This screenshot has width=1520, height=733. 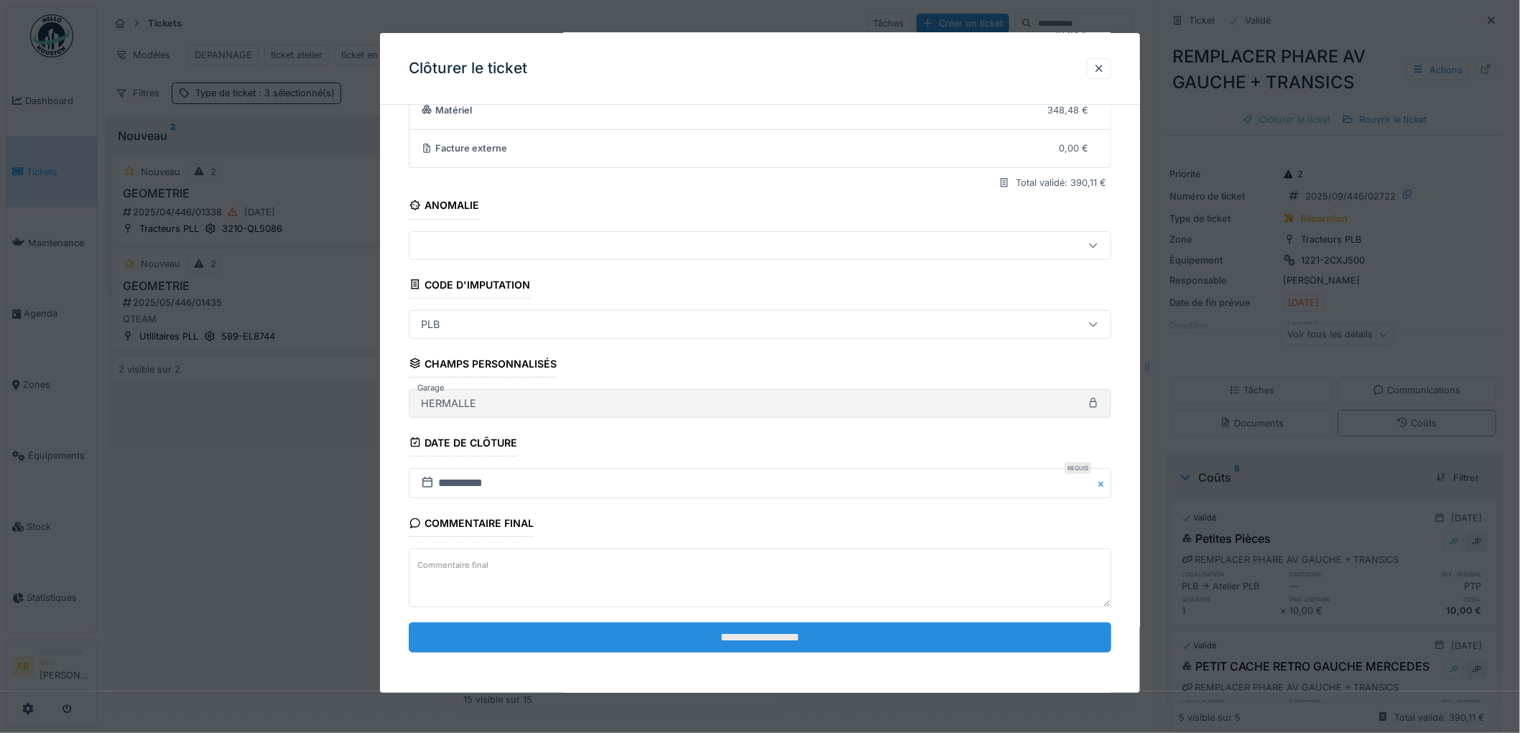 What do you see at coordinates (760, 110) in the screenshot?
I see `summary: Matériel348,48 €` at bounding box center [760, 110].